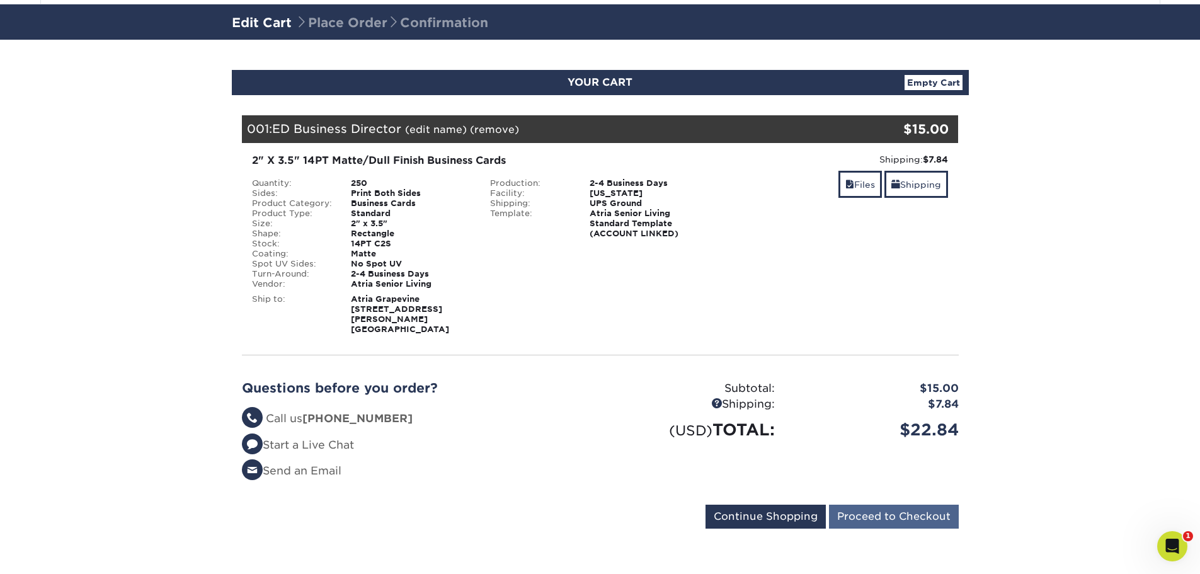 The width and height of the screenshot is (1200, 574). Describe the element at coordinates (411, 254) in the screenshot. I see `div: Matte` at that location.